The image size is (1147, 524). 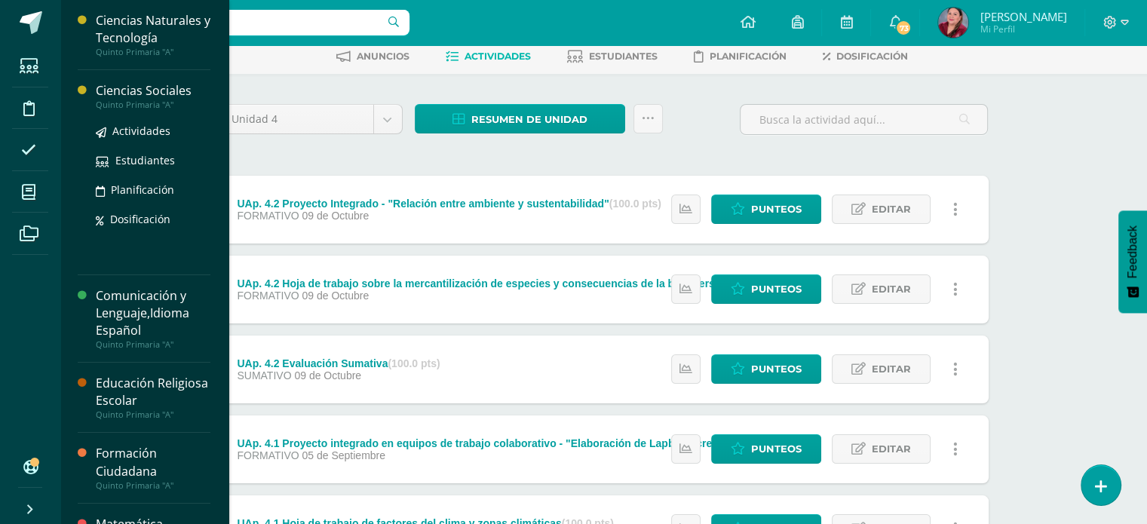 I want to click on span: Feedback, so click(x=1133, y=252).